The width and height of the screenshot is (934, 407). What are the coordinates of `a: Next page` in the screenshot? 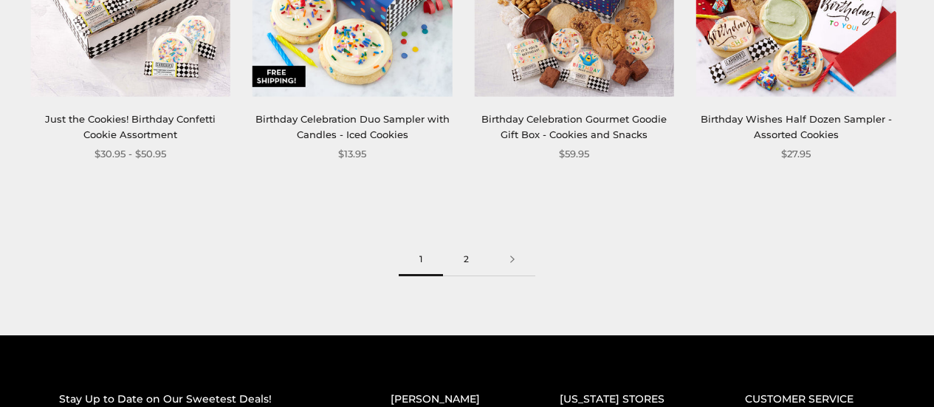 It's located at (512, 259).